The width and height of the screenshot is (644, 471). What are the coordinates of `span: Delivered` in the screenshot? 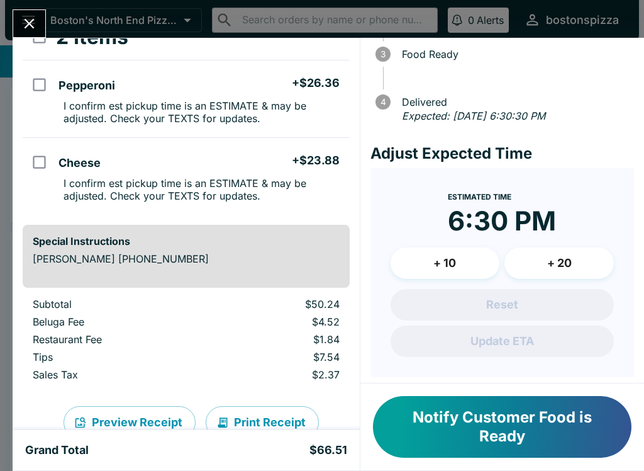 It's located at (515, 102).